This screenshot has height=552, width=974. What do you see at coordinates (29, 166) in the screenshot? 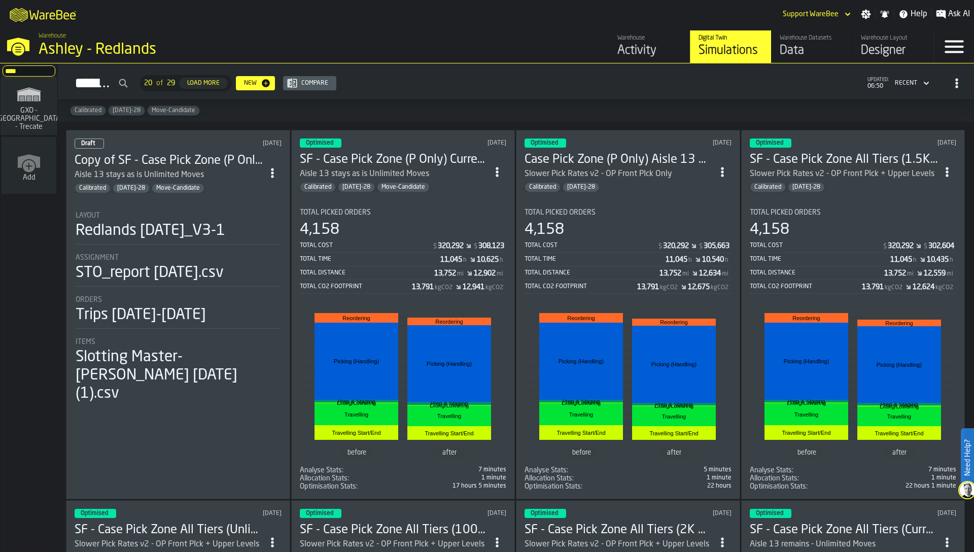
I see `a: link-to-/wh/new` at bounding box center [29, 166].